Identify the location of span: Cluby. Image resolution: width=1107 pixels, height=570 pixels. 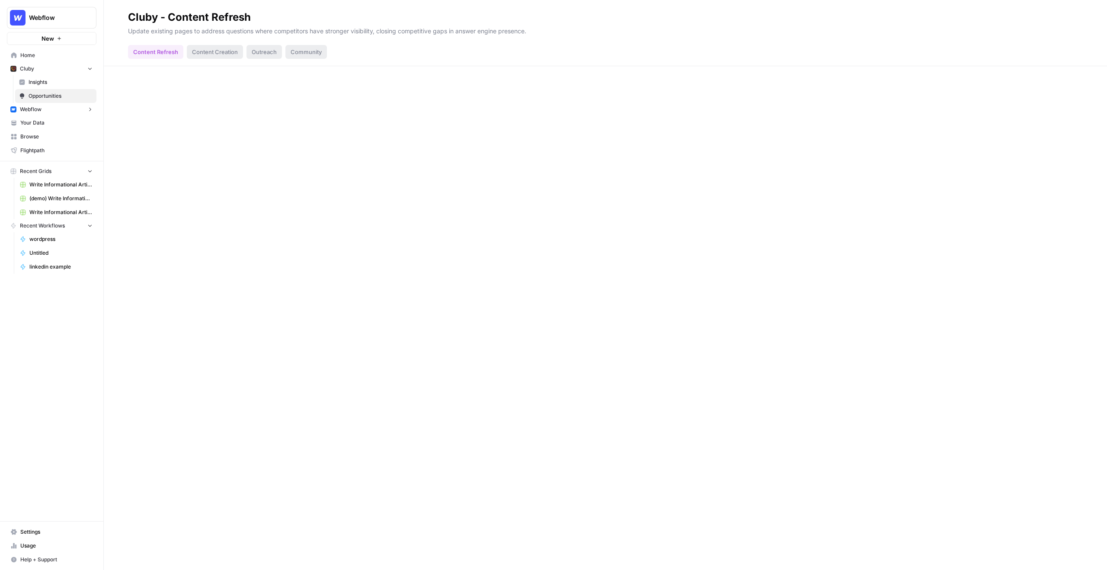
(27, 69).